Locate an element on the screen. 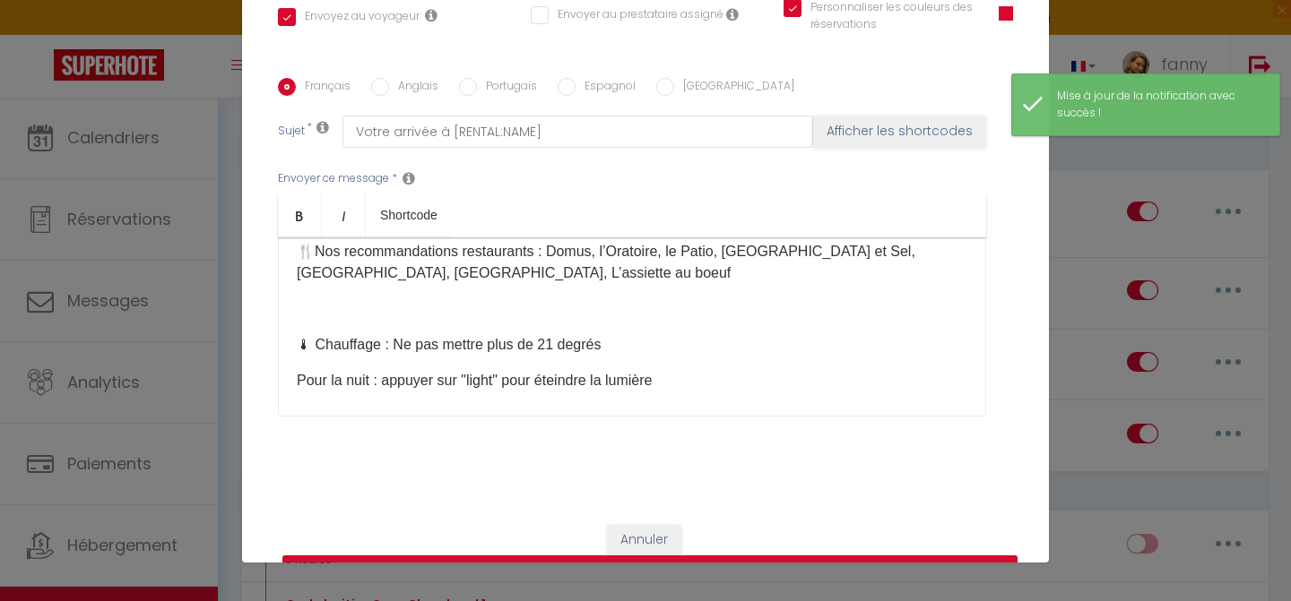  button: Mettre à jour is located at coordinates (650, 573).